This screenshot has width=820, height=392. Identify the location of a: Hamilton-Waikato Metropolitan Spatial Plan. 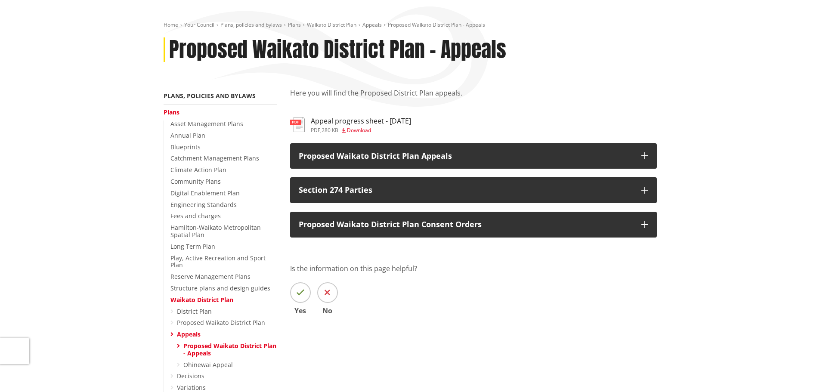
(216, 231).